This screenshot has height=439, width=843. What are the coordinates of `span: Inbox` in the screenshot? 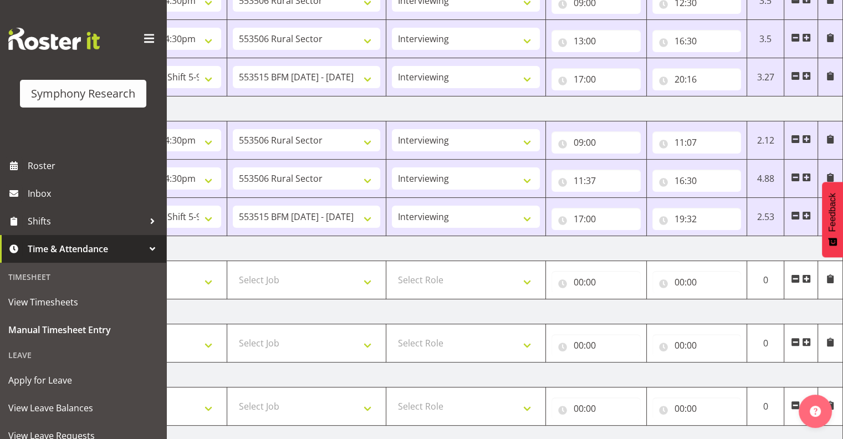 It's located at (94, 193).